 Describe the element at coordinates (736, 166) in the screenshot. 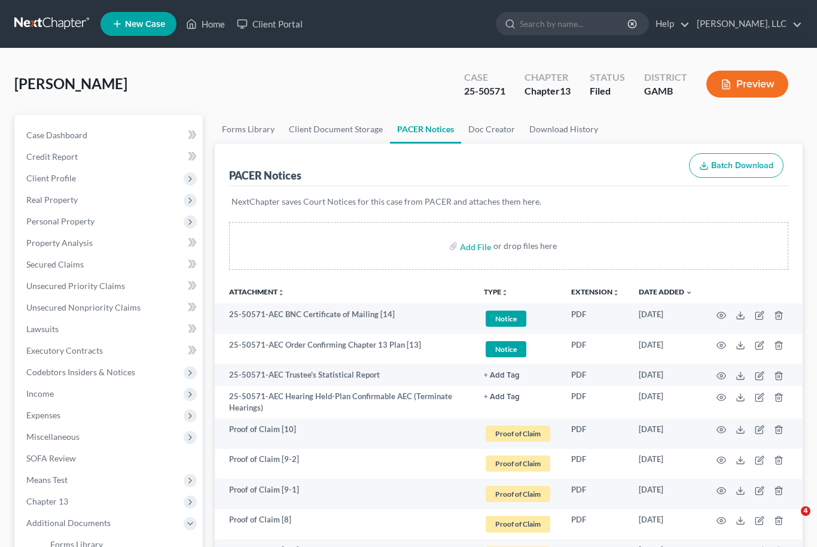

I see `button: Batch Download` at that location.